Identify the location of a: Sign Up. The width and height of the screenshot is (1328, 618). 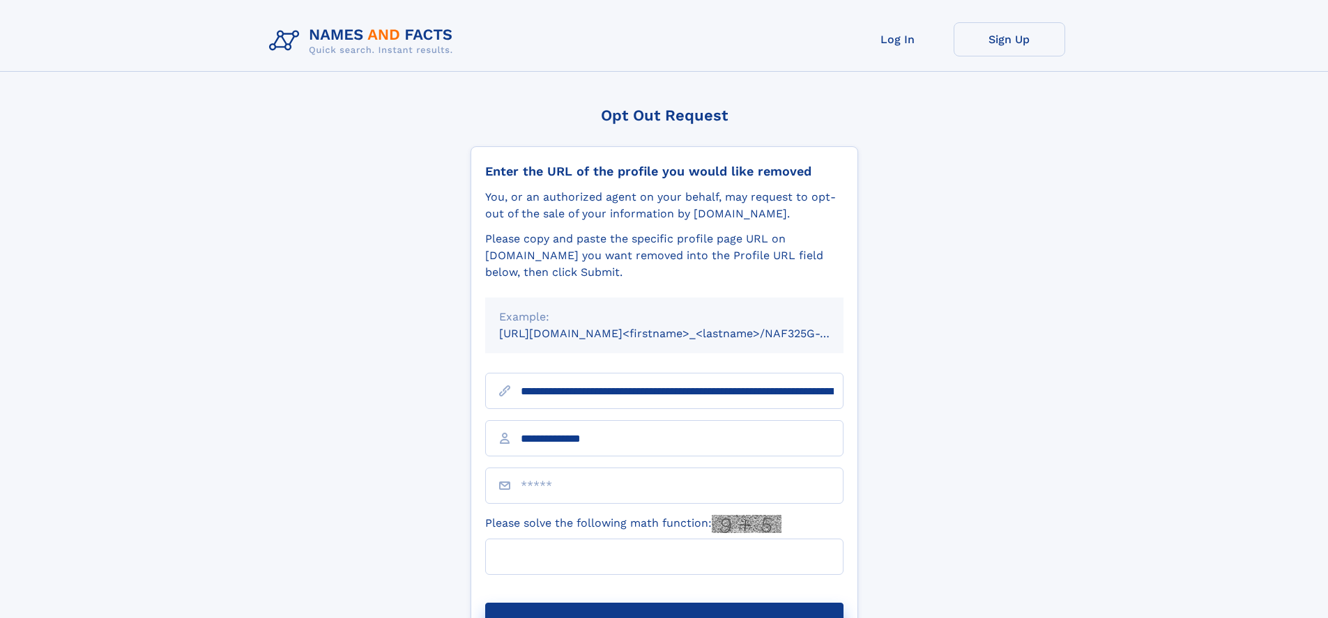
(1009, 39).